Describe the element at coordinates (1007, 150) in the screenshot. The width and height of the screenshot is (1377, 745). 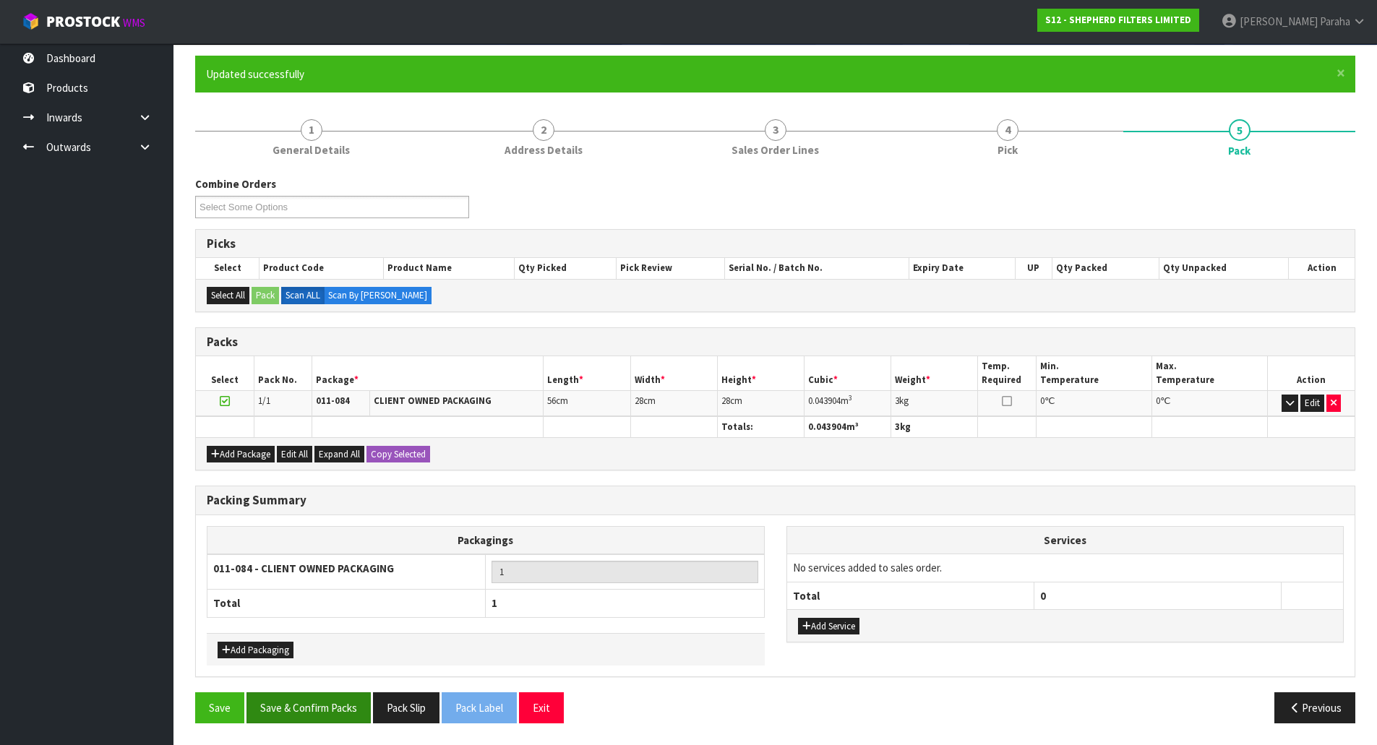
I see `span: Pick` at that location.